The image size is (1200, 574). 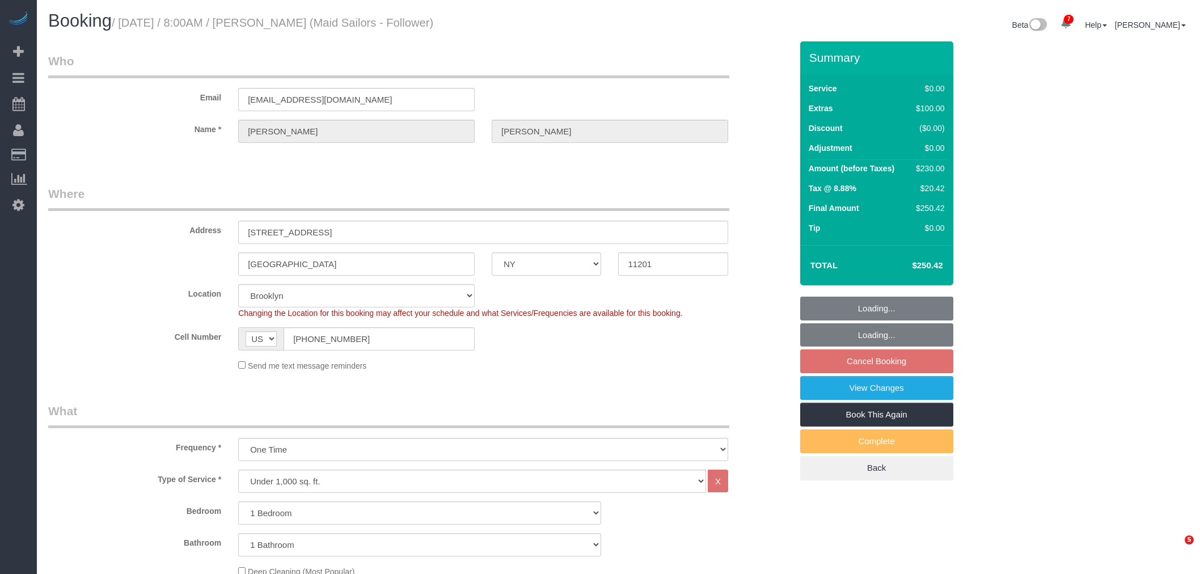 What do you see at coordinates (1065, 24) in the screenshot?
I see `a: 7` at bounding box center [1065, 24].